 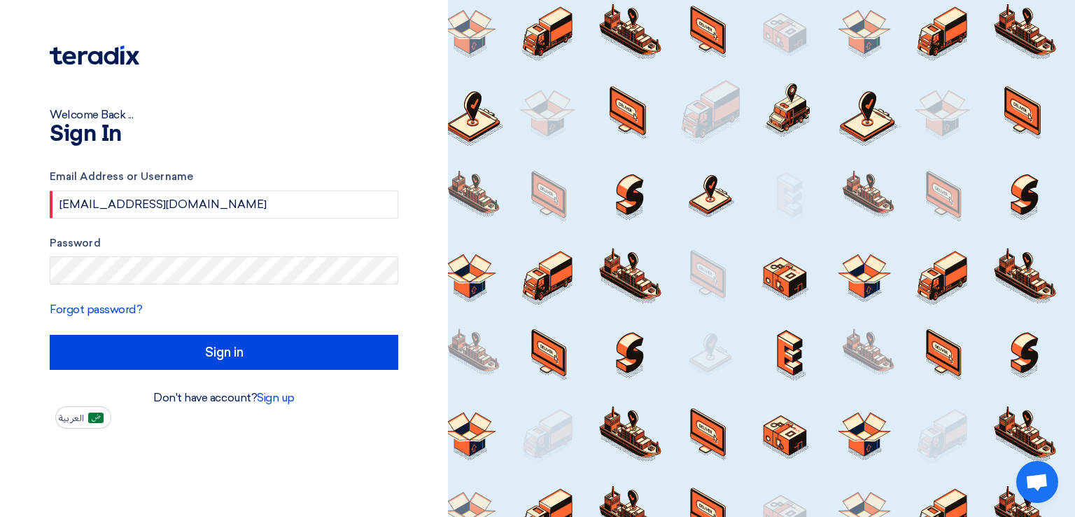 I want to click on span: العربية, so click(x=71, y=418).